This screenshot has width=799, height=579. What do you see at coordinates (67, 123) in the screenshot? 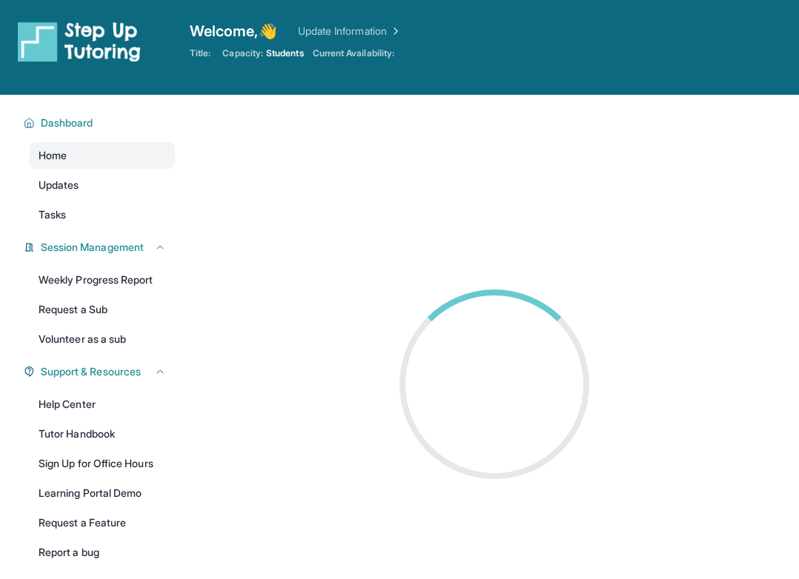
I see `span: Dashboard` at bounding box center [67, 123].